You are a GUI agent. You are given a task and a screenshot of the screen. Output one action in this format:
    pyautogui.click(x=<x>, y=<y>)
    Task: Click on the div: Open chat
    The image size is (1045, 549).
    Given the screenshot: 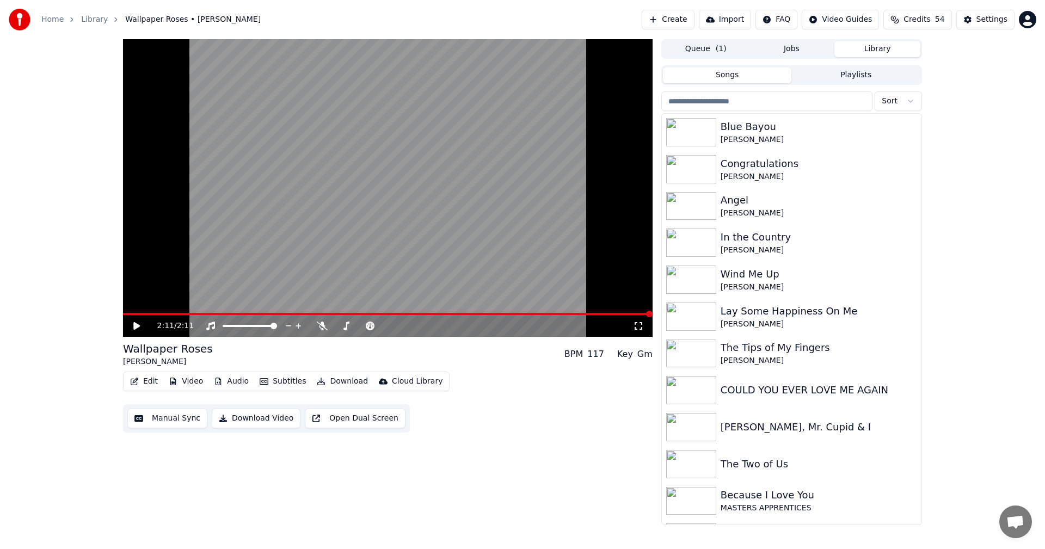 What is the action you would take?
    pyautogui.click(x=1016, y=522)
    